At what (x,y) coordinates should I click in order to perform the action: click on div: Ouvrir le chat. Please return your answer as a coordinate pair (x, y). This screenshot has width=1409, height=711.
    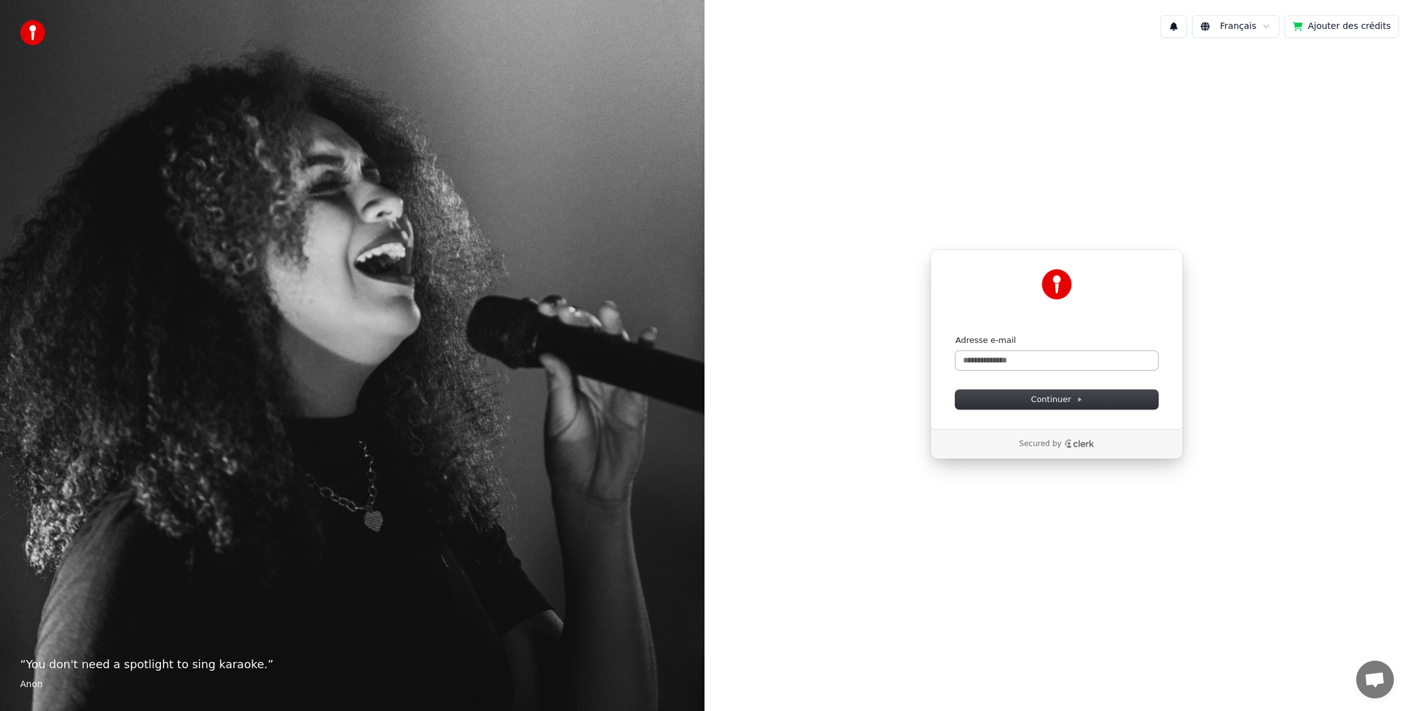
    Looking at the image, I should click on (1375, 679).